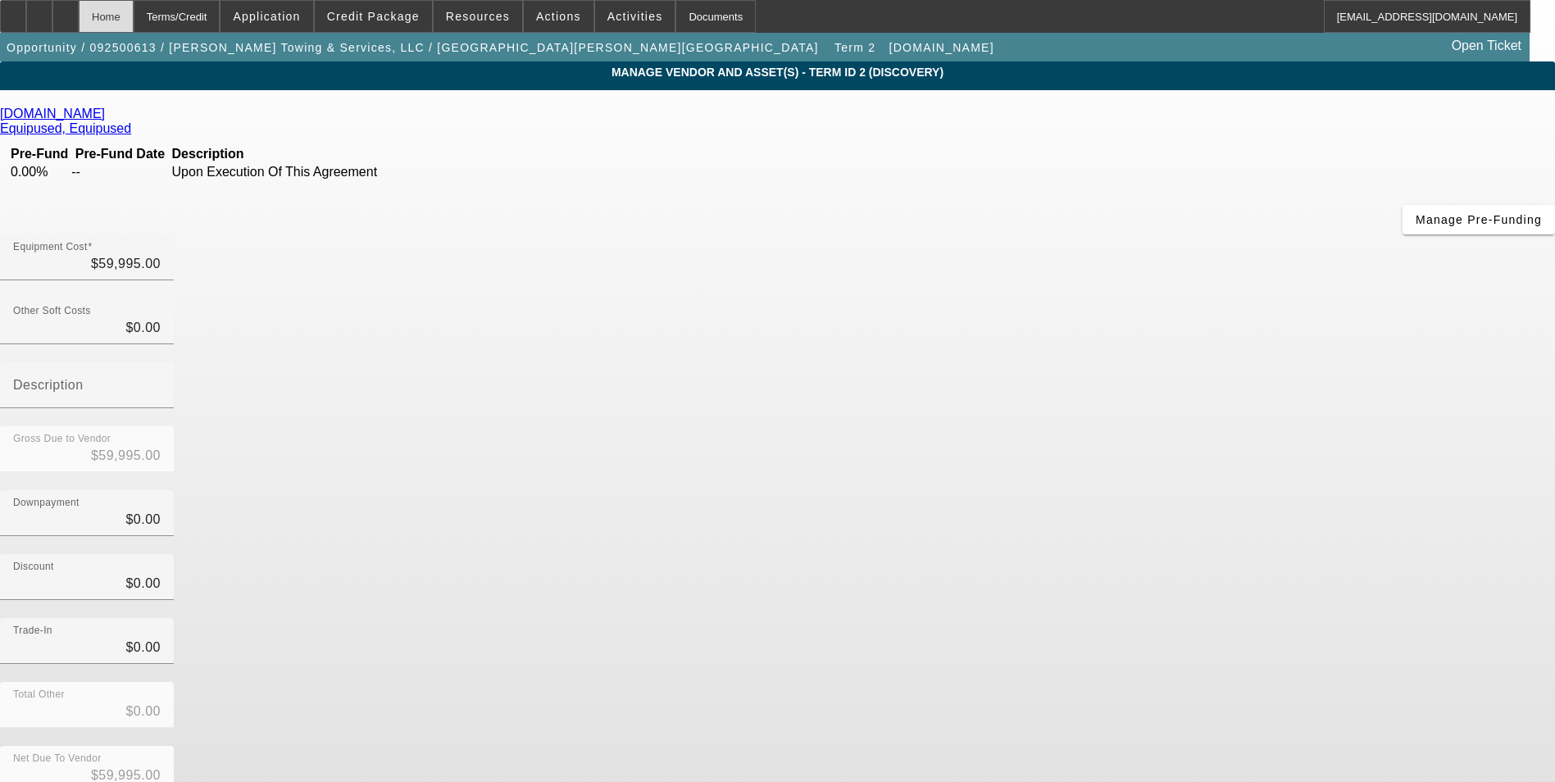  Describe the element at coordinates (289, 172) in the screenshot. I see `td: Upon Execution Of This Agreement` at that location.